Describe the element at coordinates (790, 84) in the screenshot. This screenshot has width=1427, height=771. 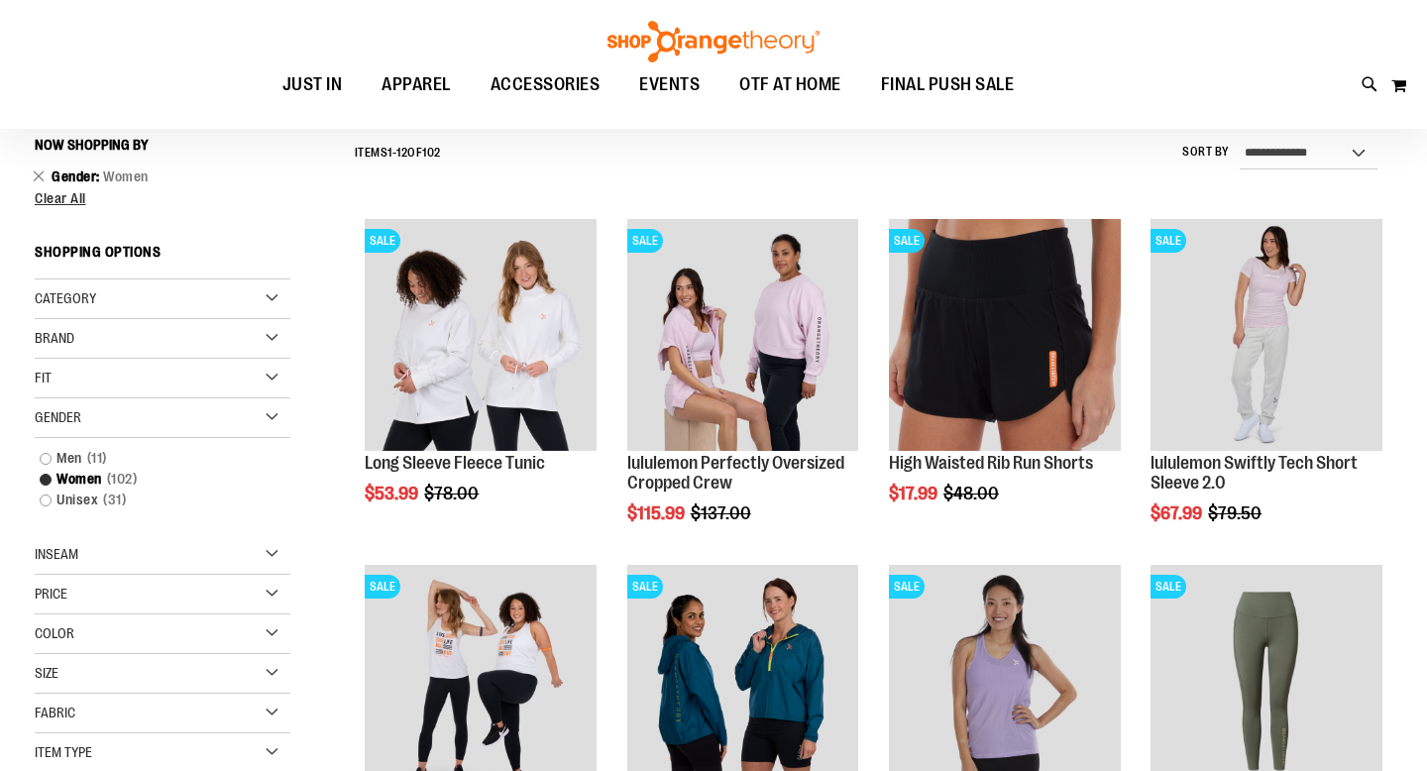
I see `span: OTF AT HOME` at that location.